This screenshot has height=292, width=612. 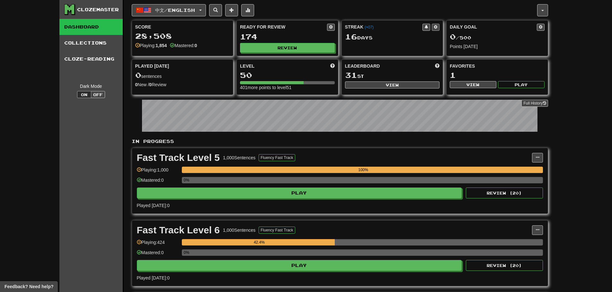 What do you see at coordinates (283, 27) in the screenshot?
I see `div: Ready for Review` at bounding box center [283, 27].